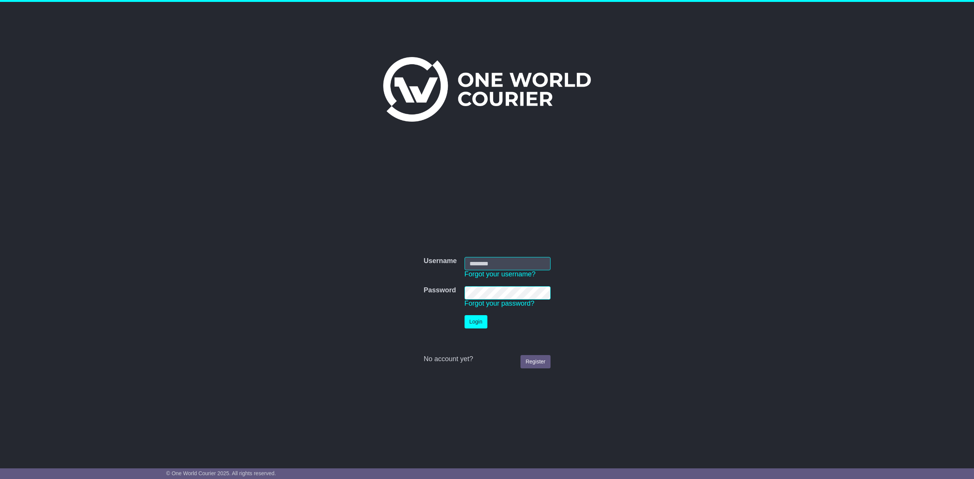 The height and width of the screenshot is (479, 974). Describe the element at coordinates (221, 474) in the screenshot. I see `span: © One World Courier 2025. All rights reserved.` at that location.